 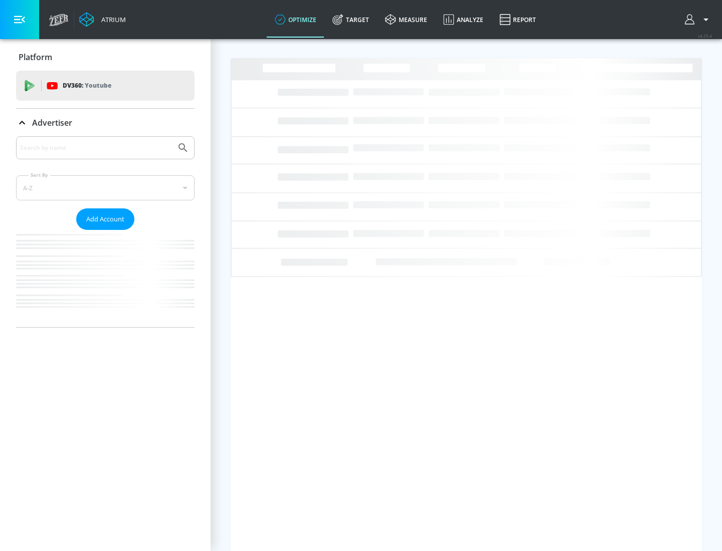 I want to click on input: Search by name, so click(x=96, y=148).